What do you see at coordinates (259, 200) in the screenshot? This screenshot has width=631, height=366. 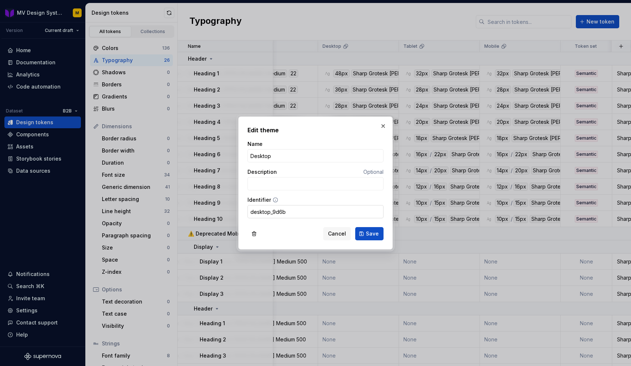 I see `label: Identifier` at bounding box center [259, 200].